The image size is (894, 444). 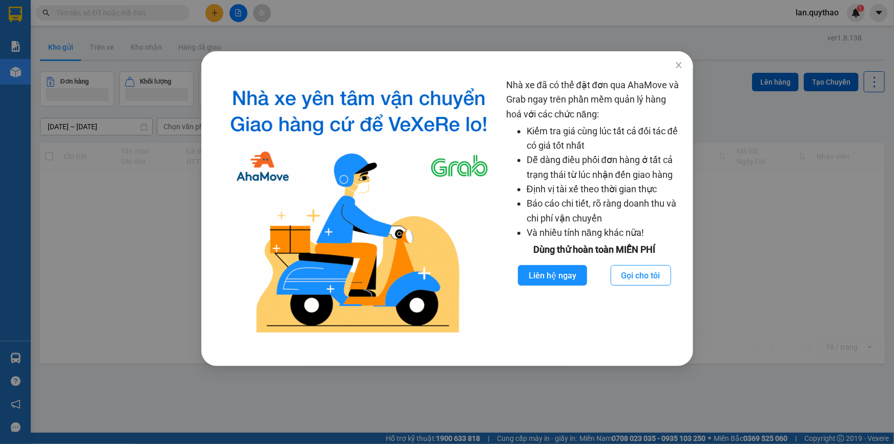 What do you see at coordinates (640, 275) in the screenshot?
I see `span: Gọi cho tôi` at bounding box center [640, 275].